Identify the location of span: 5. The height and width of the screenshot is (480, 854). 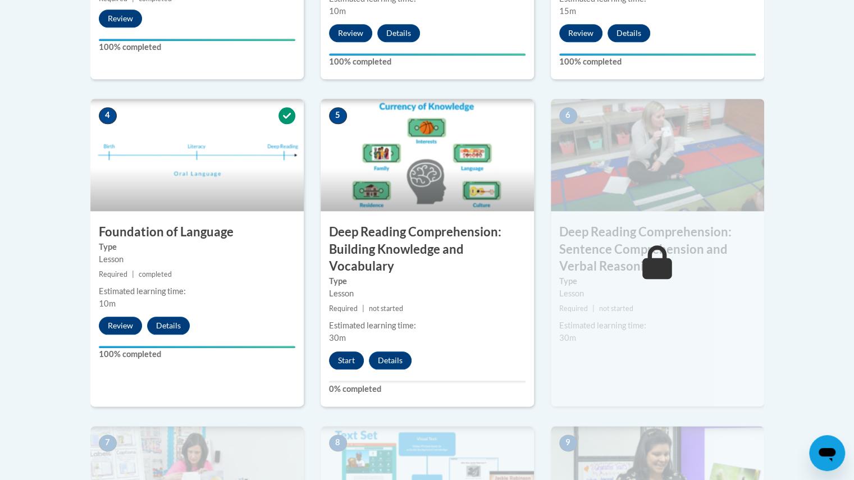
(338, 116).